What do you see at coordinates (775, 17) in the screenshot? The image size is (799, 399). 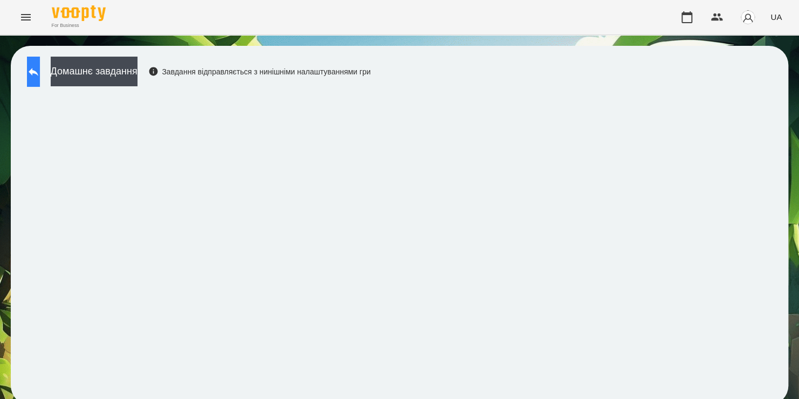 I see `button: UA` at bounding box center [775, 17].